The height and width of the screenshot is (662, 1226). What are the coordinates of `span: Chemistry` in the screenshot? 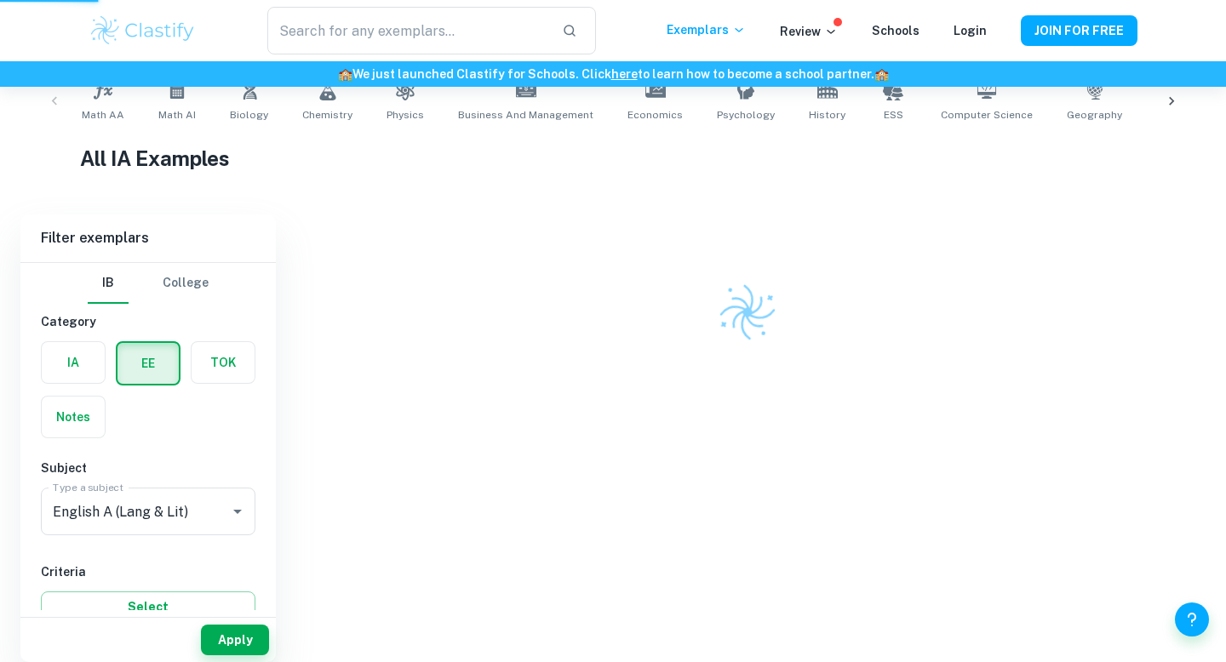 It's located at (327, 115).